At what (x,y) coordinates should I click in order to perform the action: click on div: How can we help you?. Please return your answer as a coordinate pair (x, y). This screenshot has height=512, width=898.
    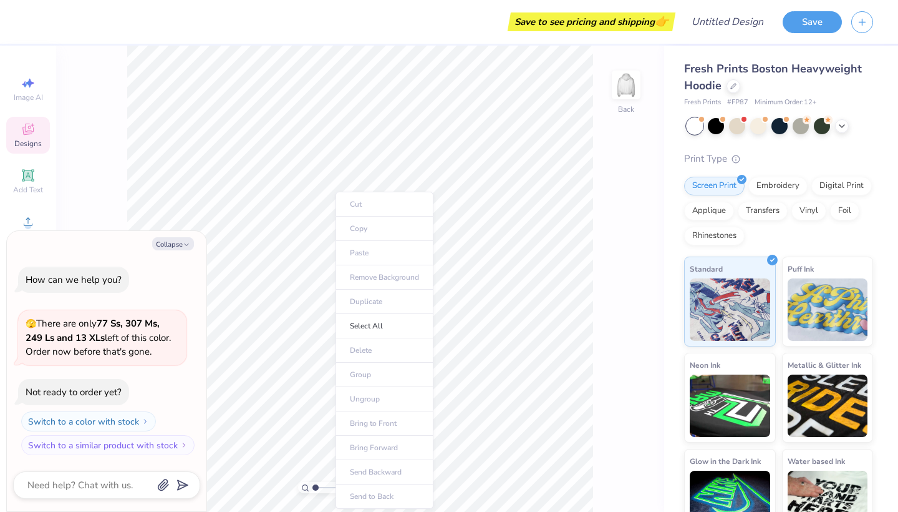
    Looking at the image, I should click on (74, 279).